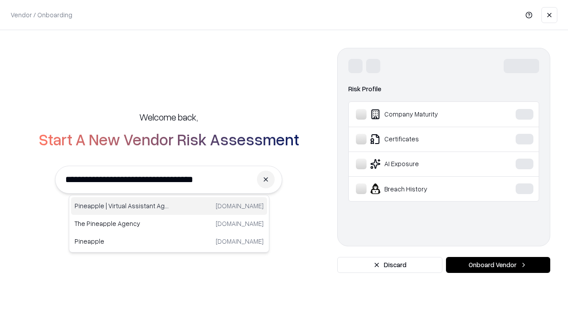  I want to click on button: Onboard Vendor, so click(498, 265).